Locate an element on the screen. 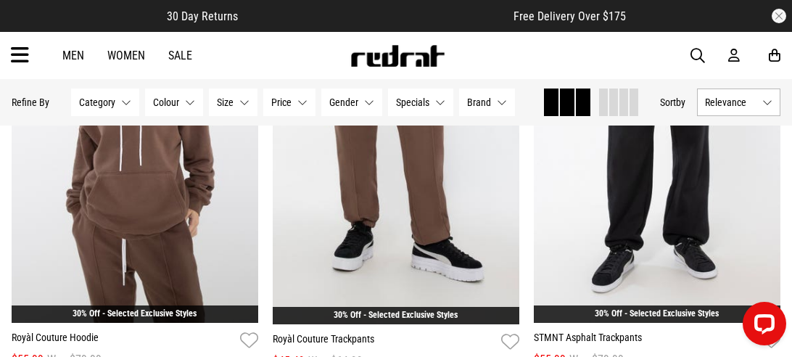  span: Colour is located at coordinates (166, 102).